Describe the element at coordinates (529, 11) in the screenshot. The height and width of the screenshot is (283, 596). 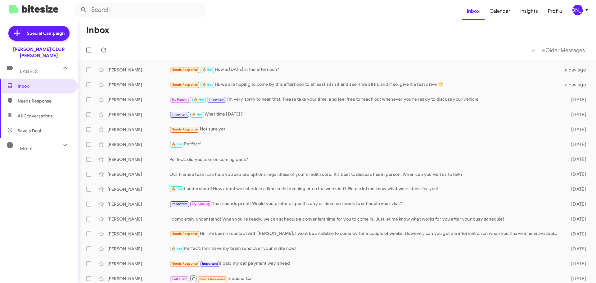
I see `span: Insights` at that location.